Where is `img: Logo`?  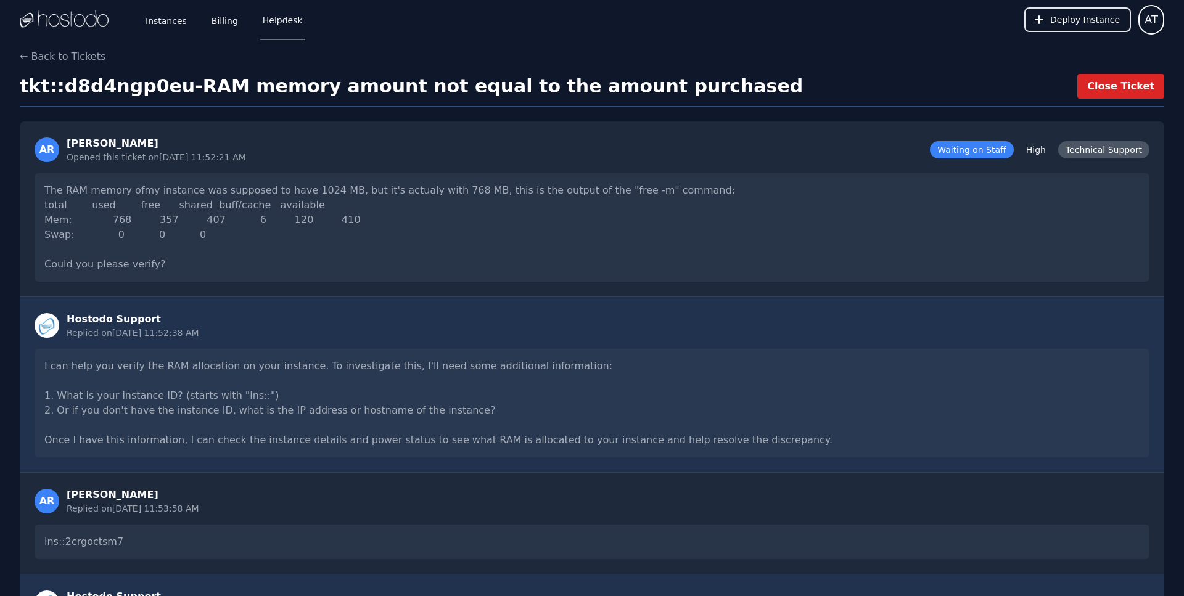 img: Logo is located at coordinates (64, 20).